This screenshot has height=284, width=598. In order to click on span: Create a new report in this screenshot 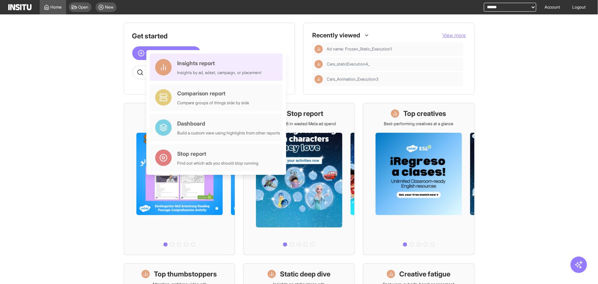, I will do `click(171, 53)`.